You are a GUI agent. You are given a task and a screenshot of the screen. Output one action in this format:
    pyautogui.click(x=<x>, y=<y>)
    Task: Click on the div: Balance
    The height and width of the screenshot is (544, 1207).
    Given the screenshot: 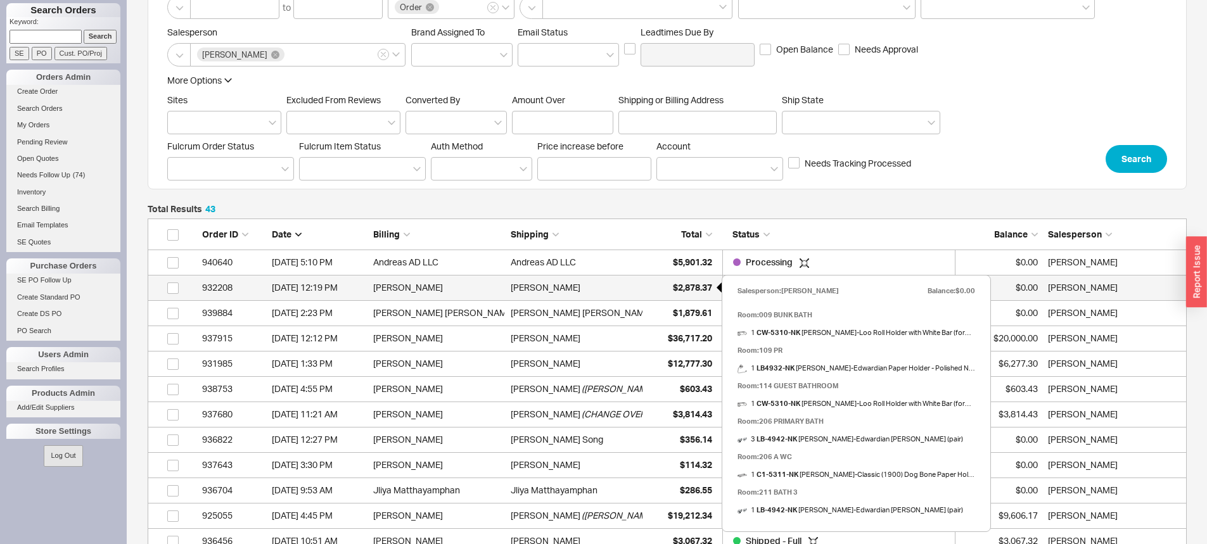 What is the action you would take?
    pyautogui.click(x=1000, y=234)
    